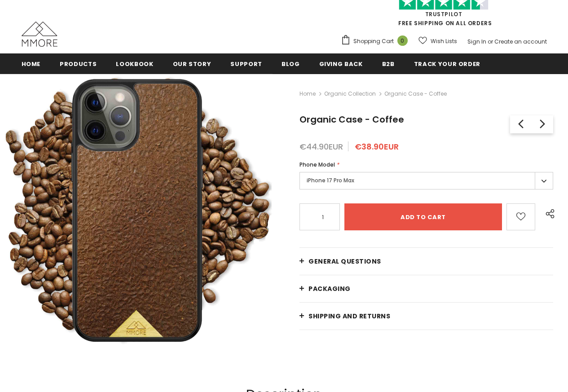 This screenshot has width=568, height=392. Describe the element at coordinates (78, 63) in the screenshot. I see `a: Products` at that location.